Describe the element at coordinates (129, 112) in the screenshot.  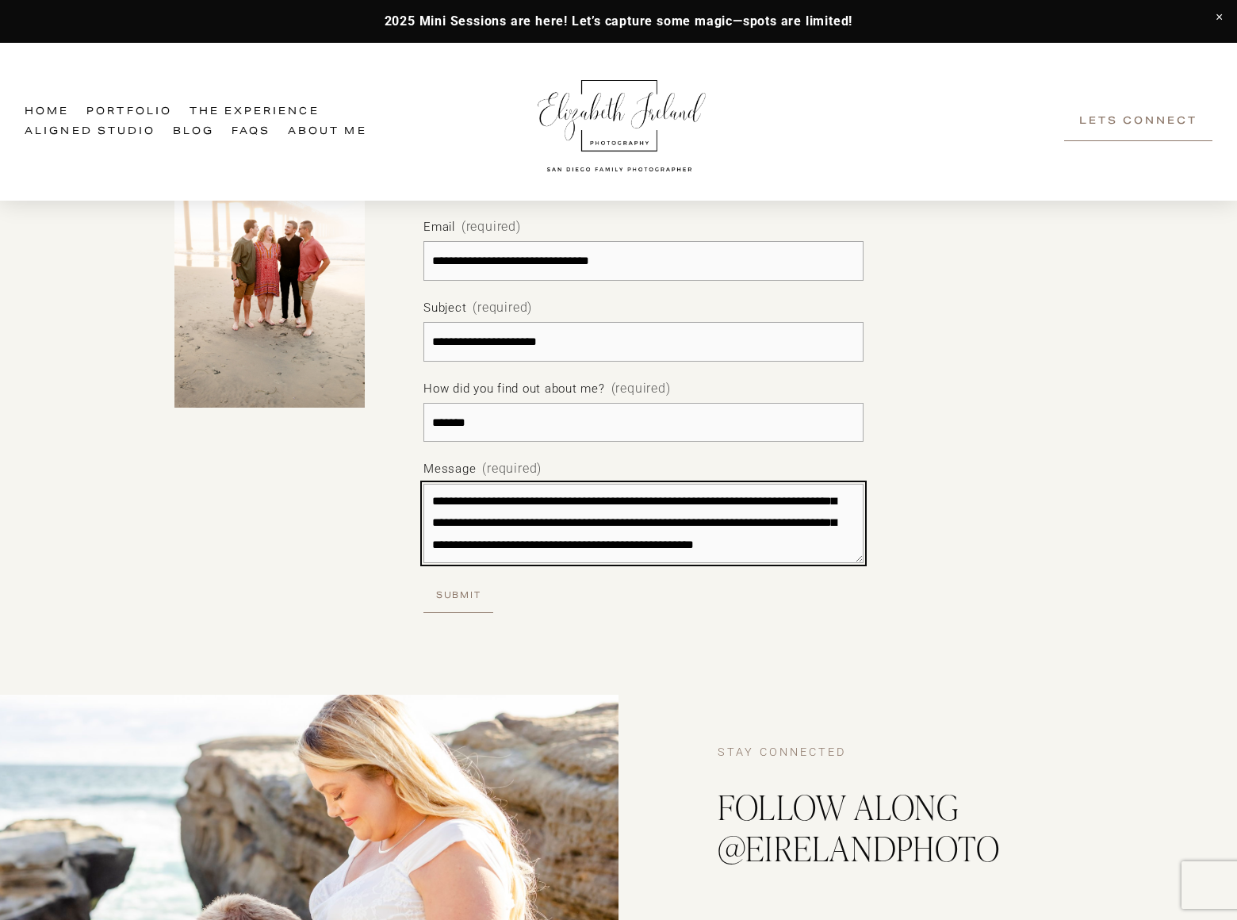
I see `a: Portfolio` at that location.